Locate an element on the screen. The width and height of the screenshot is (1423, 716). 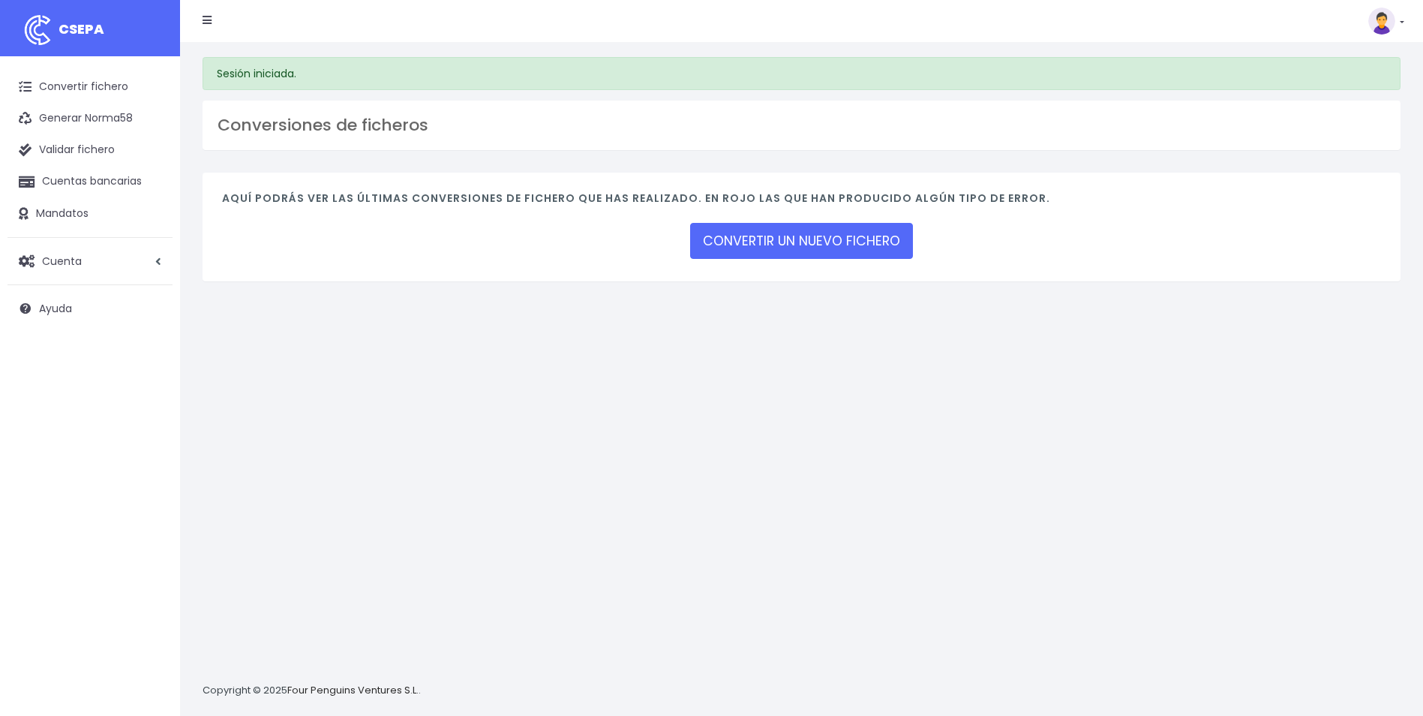
img: profile is located at coordinates (1382, 21).